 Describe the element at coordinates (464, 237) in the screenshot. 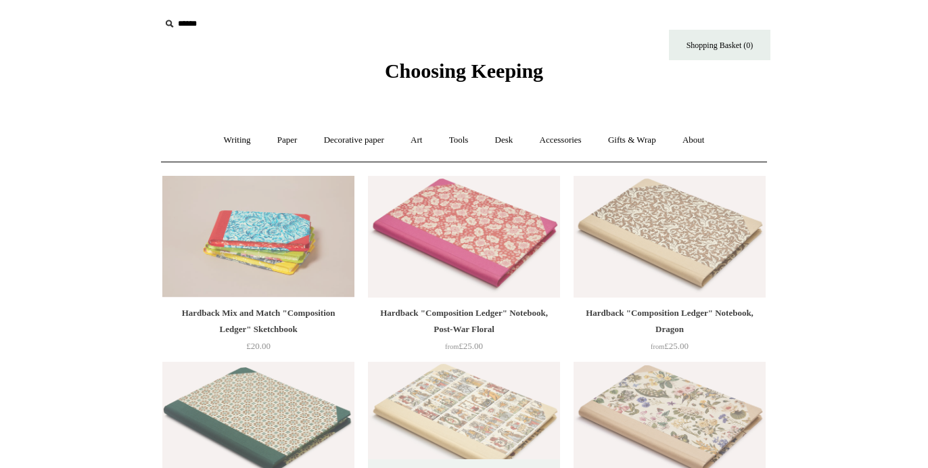

I see `img: Hardback "Composition Ledger" Notebook, Post-War Floral` at that location.